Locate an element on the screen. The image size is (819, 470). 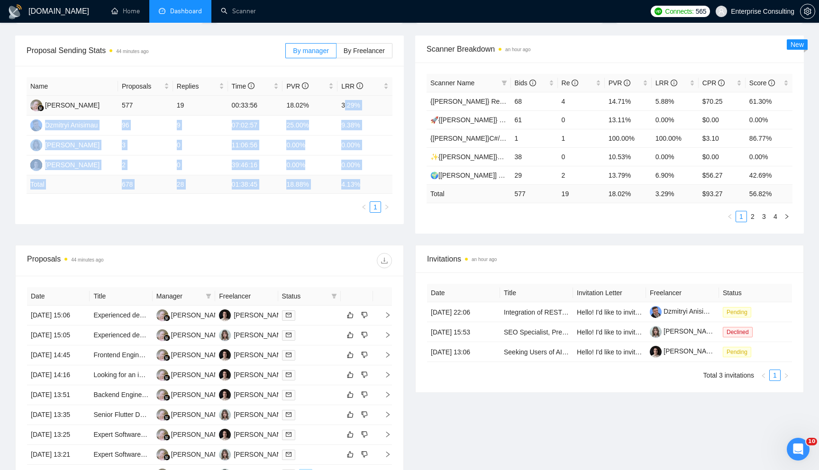
td: 42.69% is located at coordinates (768, 175).